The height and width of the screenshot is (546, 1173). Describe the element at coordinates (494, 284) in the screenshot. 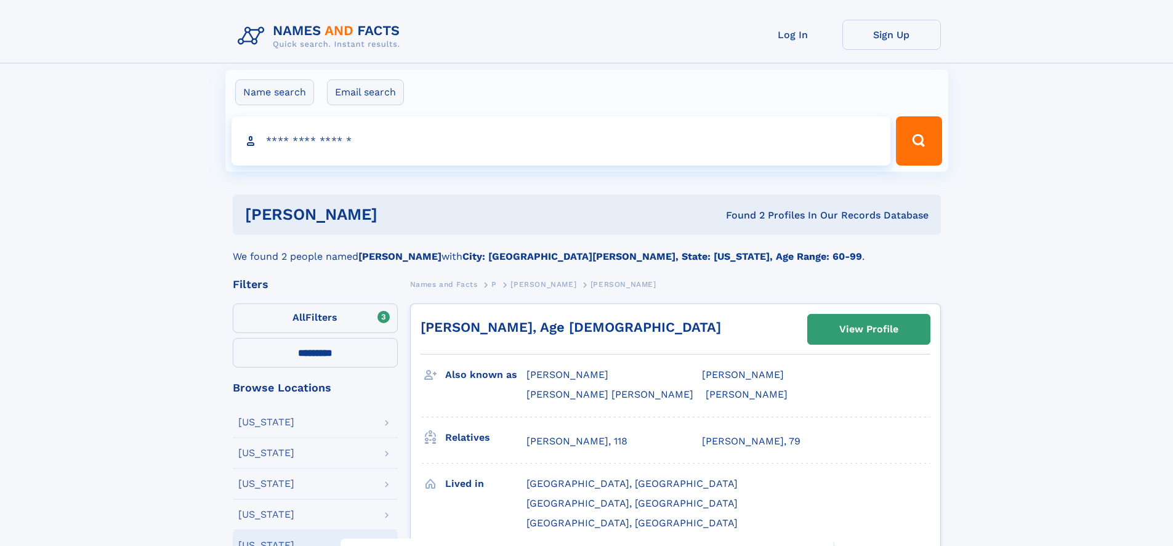

I see `a: P` at that location.